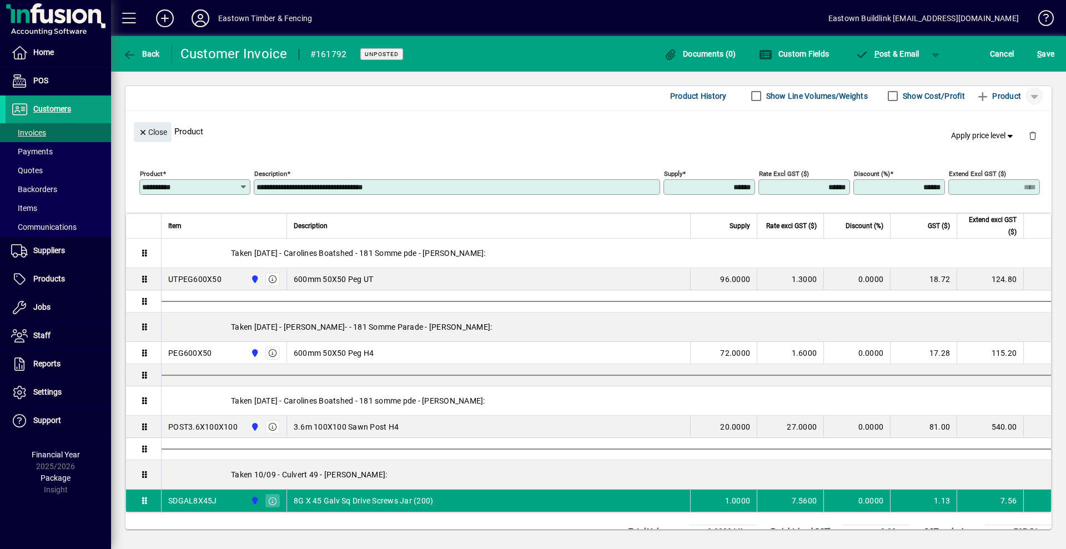 The image size is (1066, 549). Describe the element at coordinates (234, 54) in the screenshot. I see `div: Customer Invoice` at that location.